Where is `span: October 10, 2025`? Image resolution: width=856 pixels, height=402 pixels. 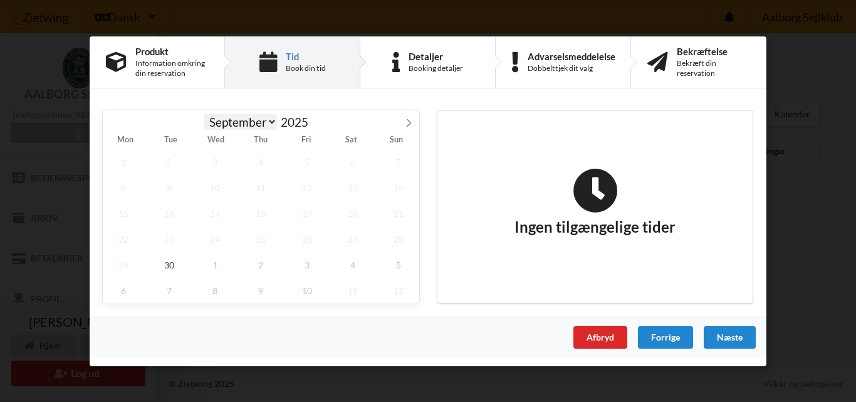
span: October 10, 2025 is located at coordinates (307, 289).